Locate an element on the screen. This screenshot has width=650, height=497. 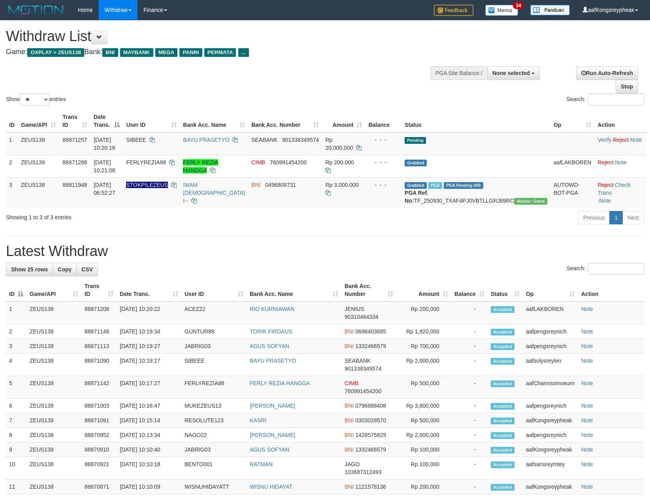
span: CIMB is located at coordinates (258, 162).